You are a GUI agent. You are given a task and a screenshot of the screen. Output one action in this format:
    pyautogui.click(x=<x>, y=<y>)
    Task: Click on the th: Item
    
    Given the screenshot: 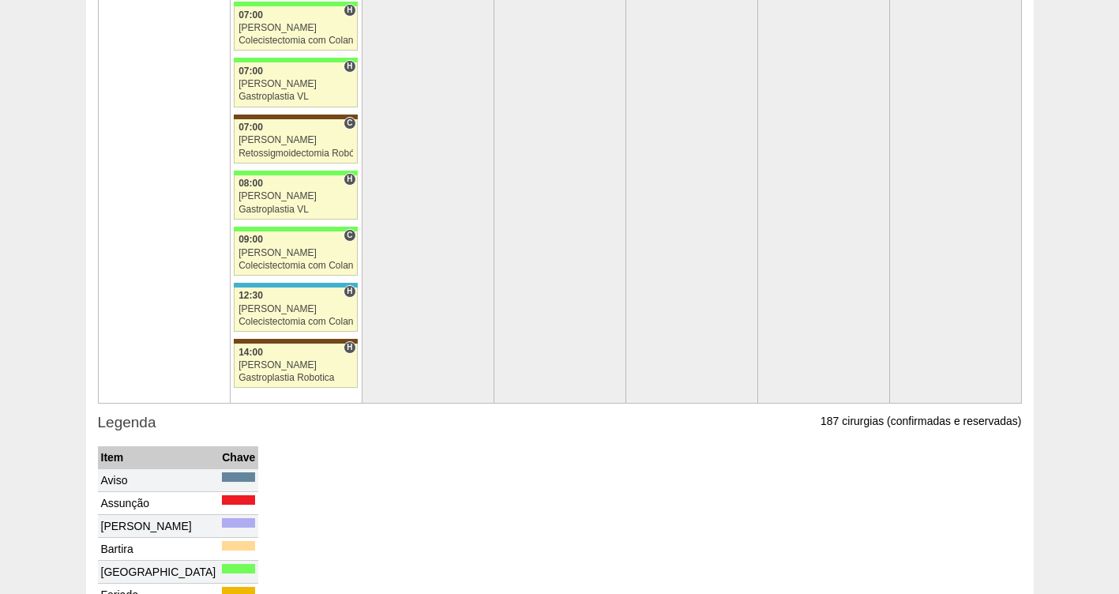 What is the action you would take?
    pyautogui.click(x=159, y=457)
    